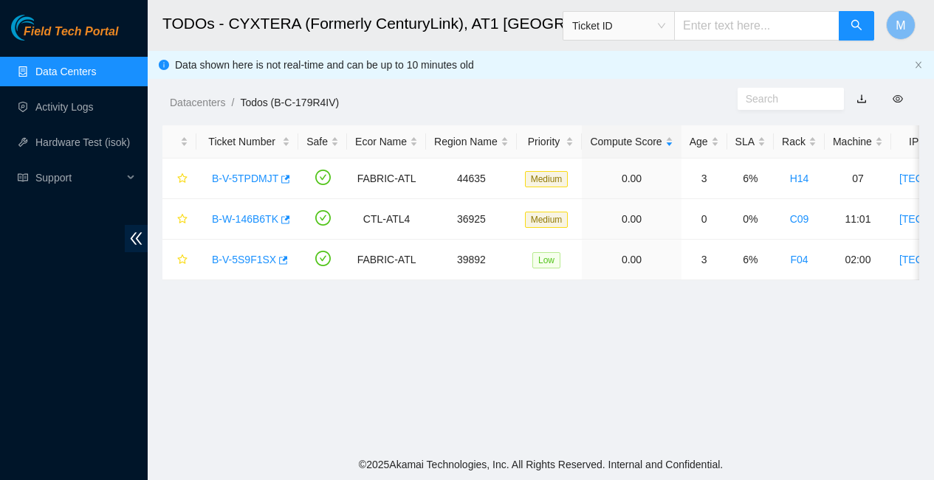  Describe the element at coordinates (245, 219) in the screenshot. I see `a: B-W-146B6TK` at that location.